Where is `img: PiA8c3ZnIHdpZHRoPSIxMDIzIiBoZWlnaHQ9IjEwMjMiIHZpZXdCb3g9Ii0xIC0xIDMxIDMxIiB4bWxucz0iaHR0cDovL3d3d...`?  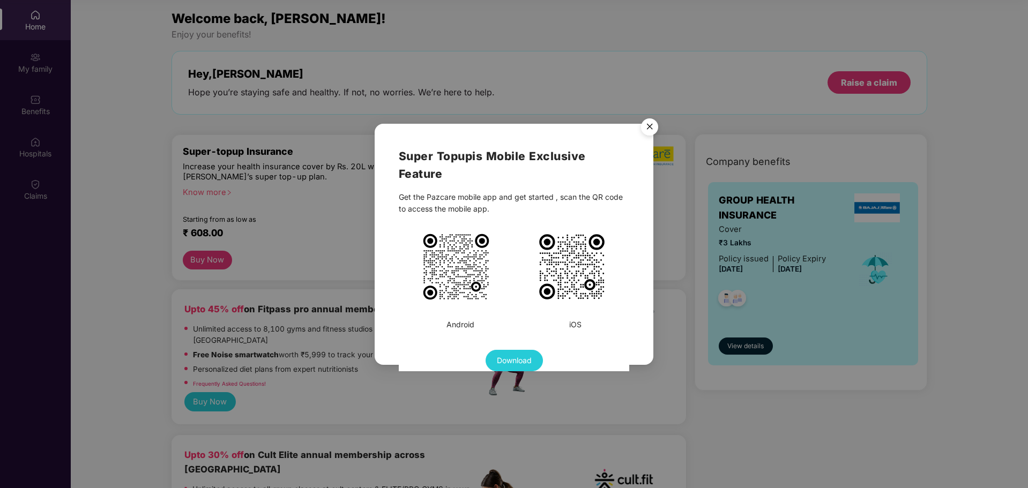 img: PiA8c3ZnIHdpZHRoPSIxMDIzIiBoZWlnaHQ9IjEwMjMiIHZpZXdCb3g9Ii0xIC0xIDMxIDMxIiB4bWxucz0iaHR0cDovL3d3d... is located at coordinates (572, 267).